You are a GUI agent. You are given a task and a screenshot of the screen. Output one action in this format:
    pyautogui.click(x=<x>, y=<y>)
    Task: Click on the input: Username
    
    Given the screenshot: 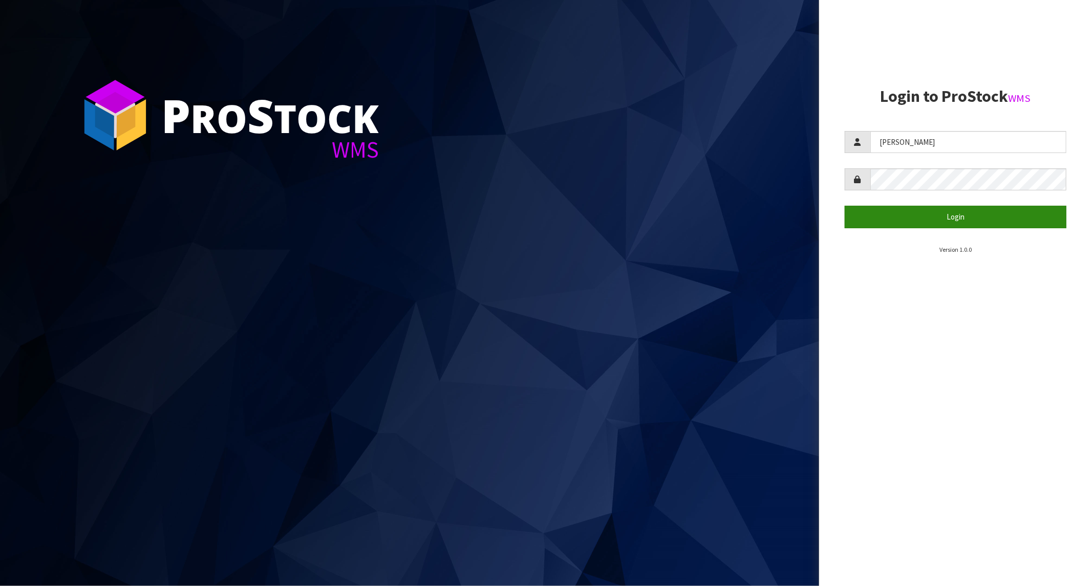 What is the action you would take?
    pyautogui.click(x=968, y=142)
    